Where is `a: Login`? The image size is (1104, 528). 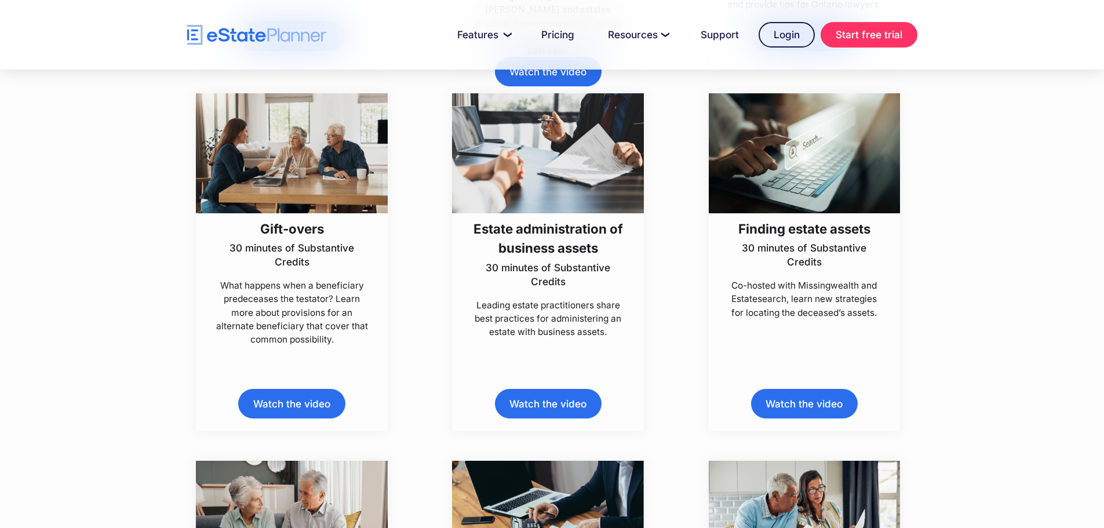
a: Login is located at coordinates (787, 35).